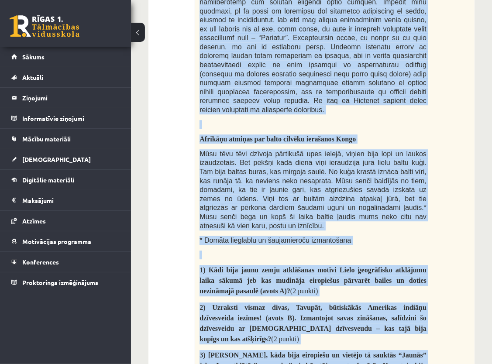  What do you see at coordinates (65, 118) in the screenshot?
I see `a: Informatīvie ziņojumi` at bounding box center [65, 118].